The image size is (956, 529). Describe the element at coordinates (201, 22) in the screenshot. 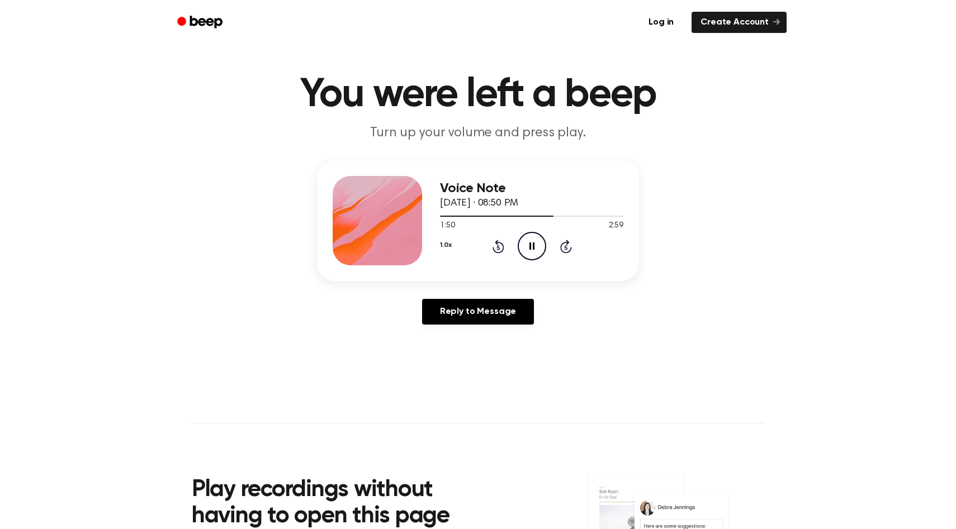

I see `a: Beep` at that location.